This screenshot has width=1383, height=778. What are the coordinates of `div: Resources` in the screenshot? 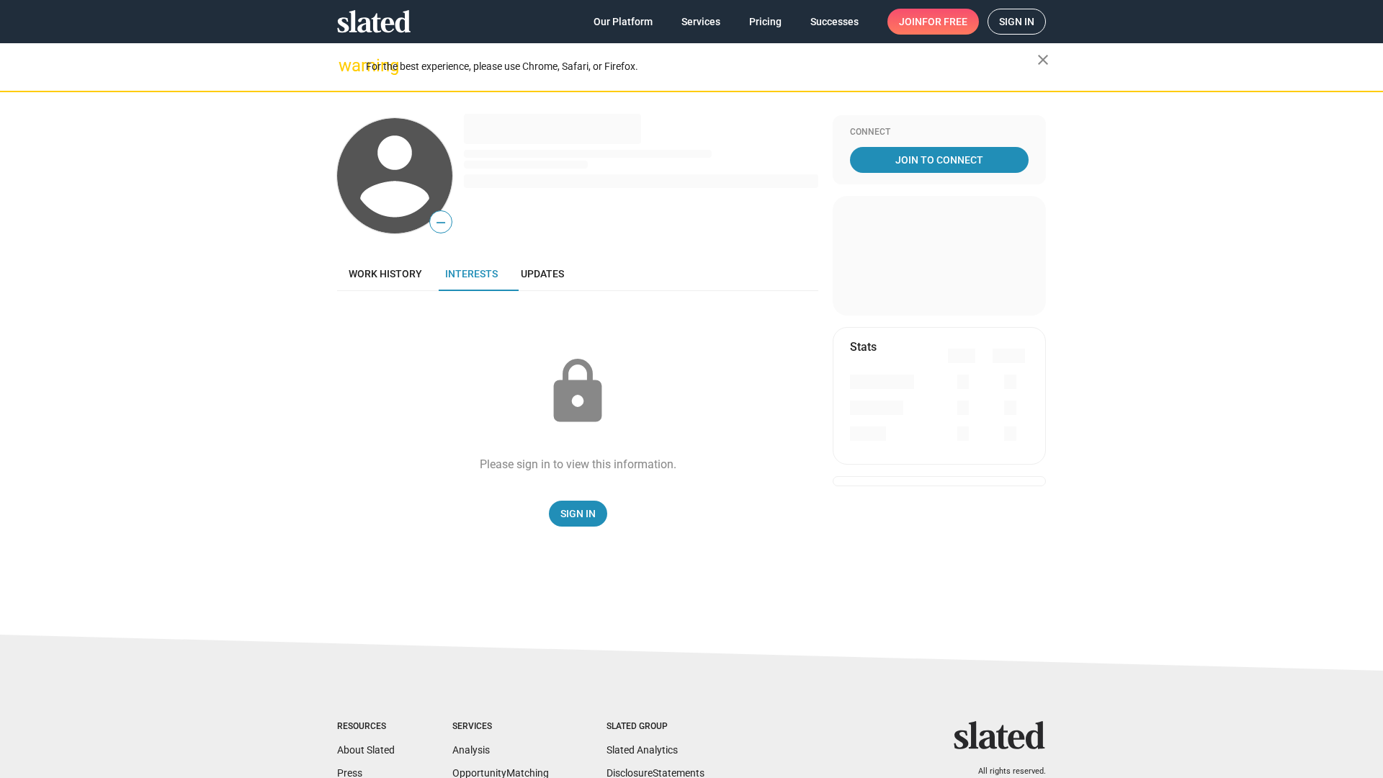 It's located at (366, 727).